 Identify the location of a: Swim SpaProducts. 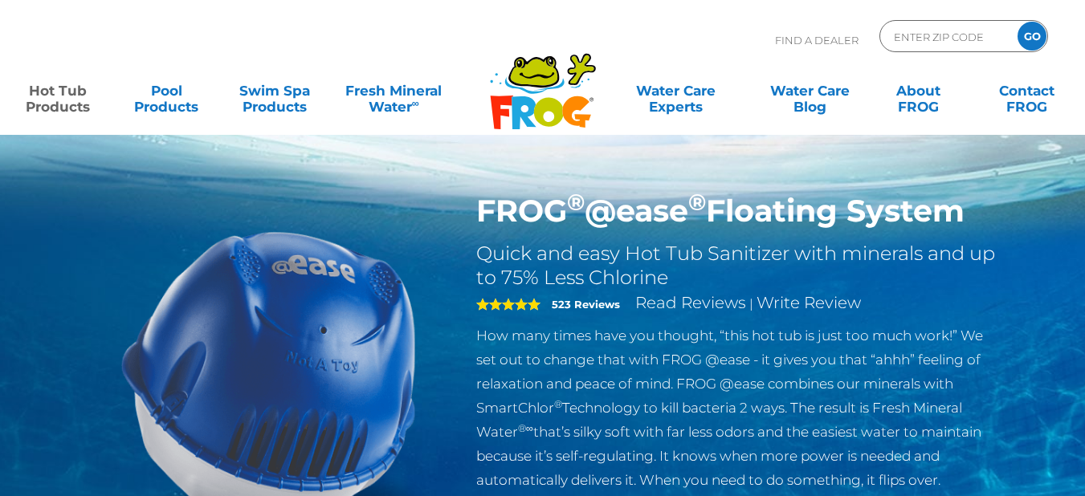
(275, 91).